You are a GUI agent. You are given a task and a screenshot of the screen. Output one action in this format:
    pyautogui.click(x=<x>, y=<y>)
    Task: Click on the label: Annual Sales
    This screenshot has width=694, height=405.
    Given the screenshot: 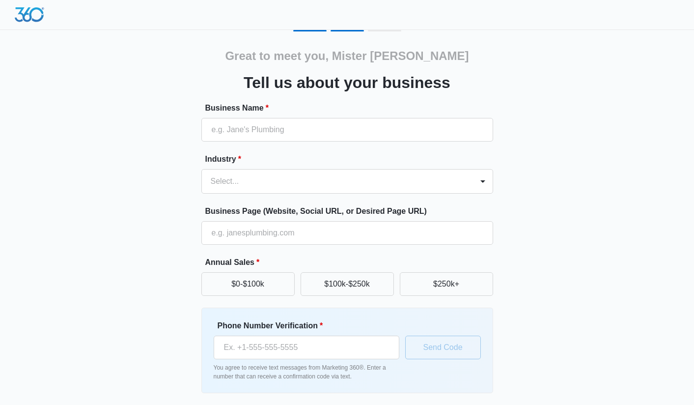 What is the action you would take?
    pyautogui.click(x=351, y=262)
    